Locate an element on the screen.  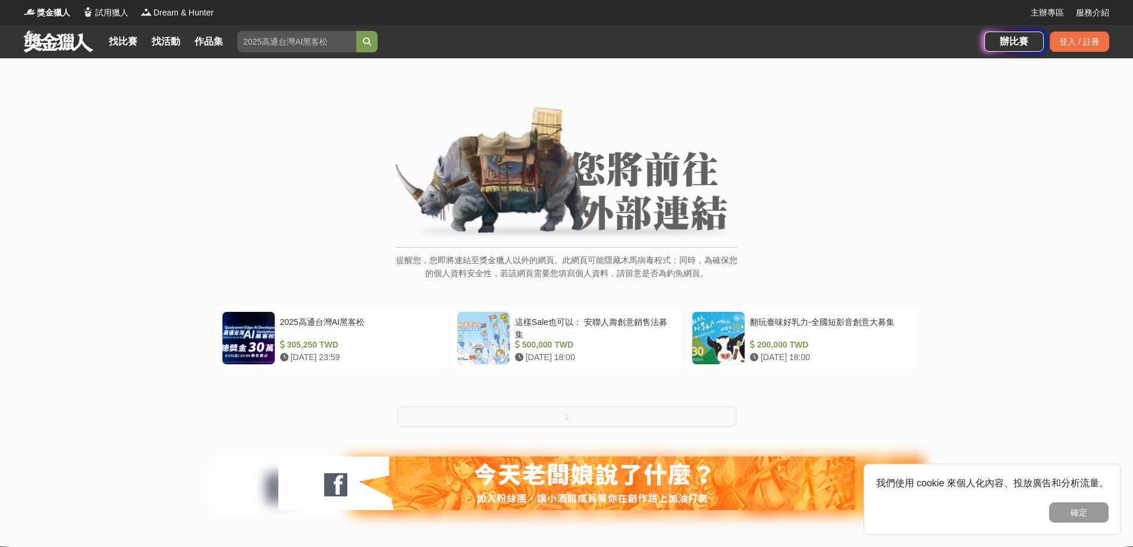
p: 提醒您，您即將連結至獎金獵人以外的網頁。此網頁可能隱藏木馬病毒程式；同時，為確保您的個人資料安全性，若該網頁需要您填寫個人資料，請留意是否為釣魚網頁。 is located at coordinates (566, 272).